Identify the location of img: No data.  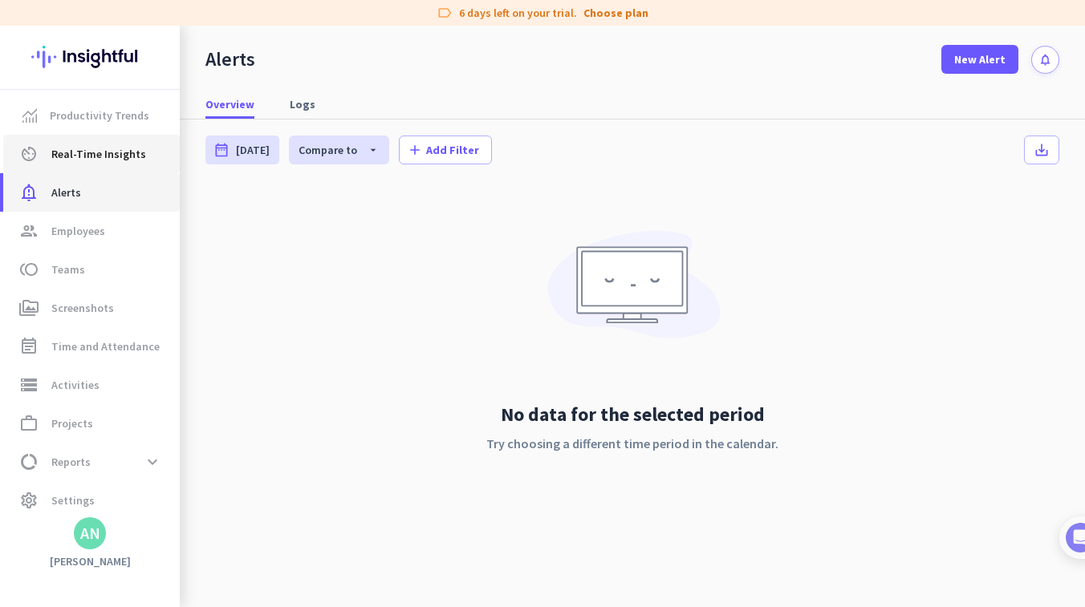
(632, 290).